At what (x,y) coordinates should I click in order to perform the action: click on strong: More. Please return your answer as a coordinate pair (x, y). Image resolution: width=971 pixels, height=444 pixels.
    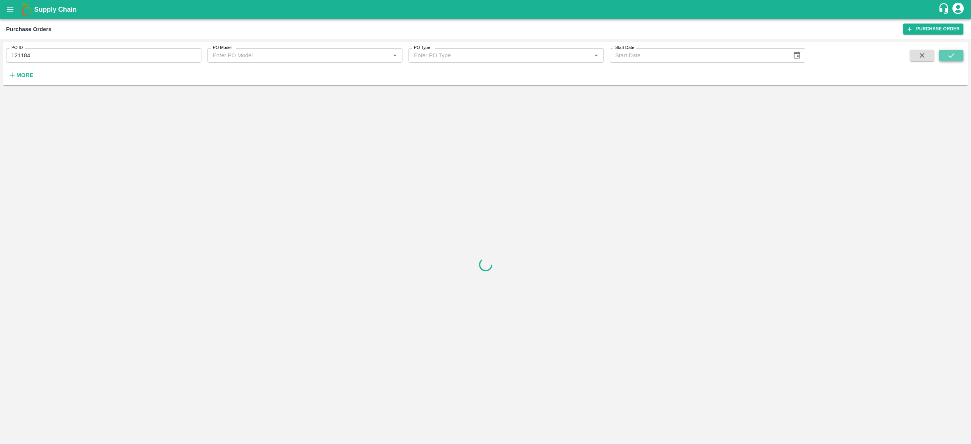
    Looking at the image, I should click on (25, 75).